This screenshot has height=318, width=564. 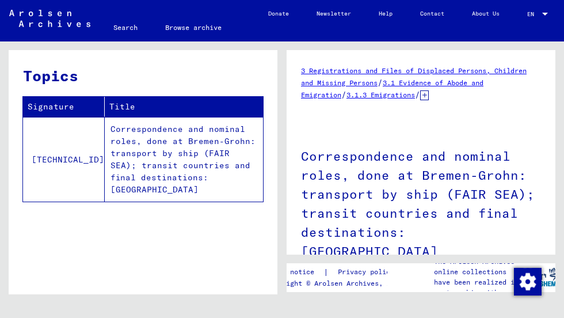 I want to click on p: The Arolsen Archives online collections, so click(x=478, y=266).